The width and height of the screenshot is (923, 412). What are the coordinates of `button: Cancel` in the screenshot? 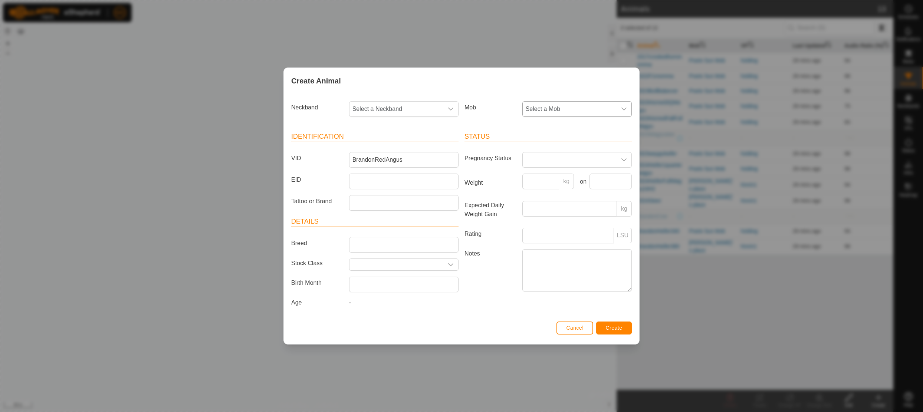 It's located at (575, 328).